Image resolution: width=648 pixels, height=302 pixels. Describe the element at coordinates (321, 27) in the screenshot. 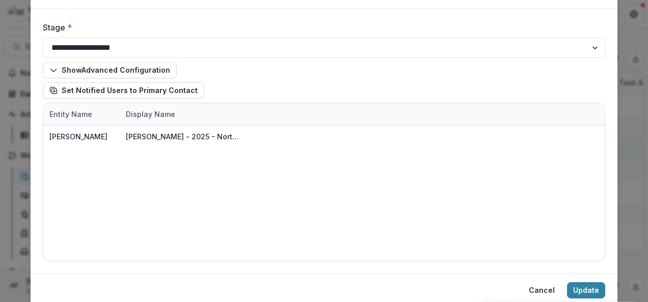

I see `label: Stage` at that location.